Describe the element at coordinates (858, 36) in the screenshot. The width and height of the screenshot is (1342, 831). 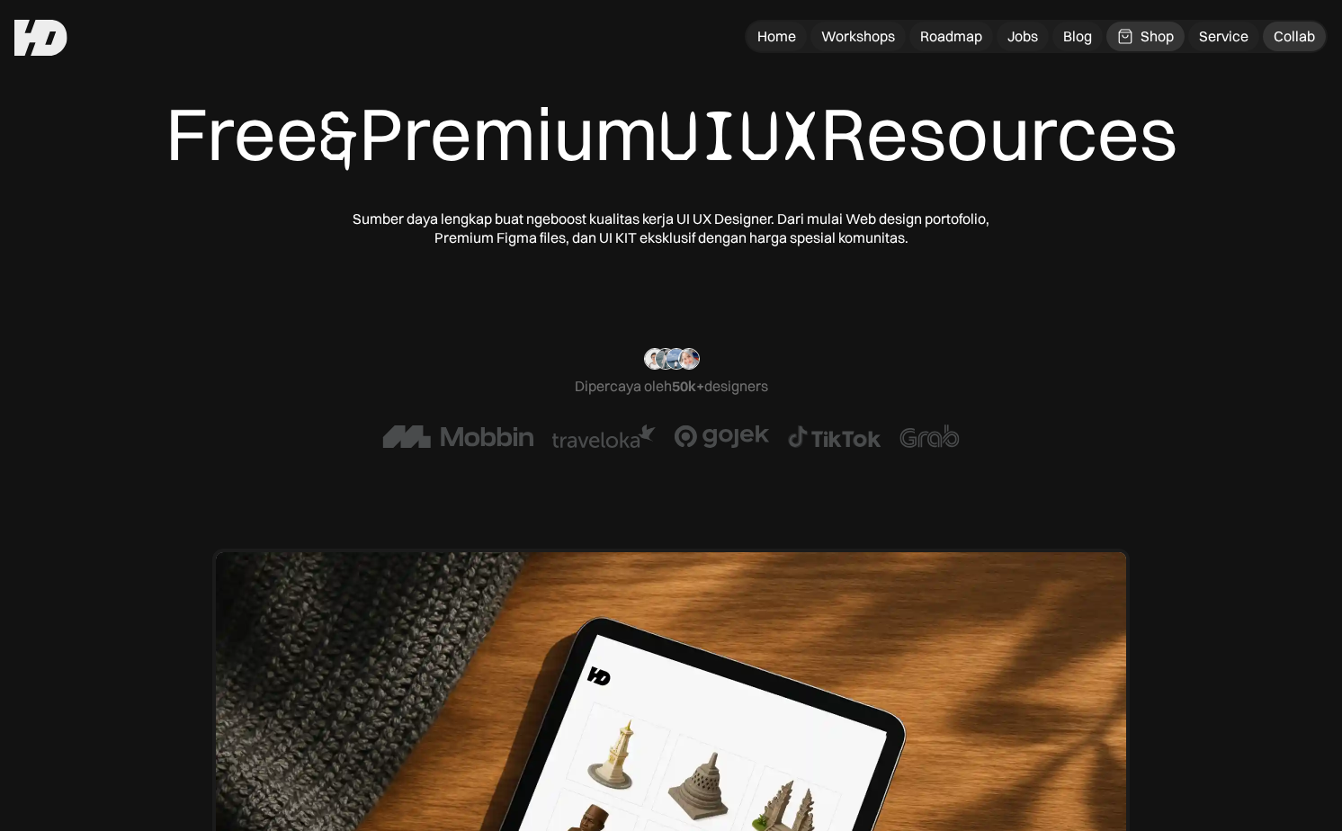
I see `div: Workshops` at that location.